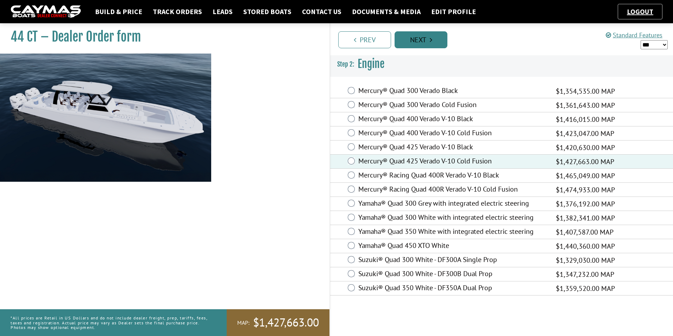 This screenshot has height=336, width=673. Describe the element at coordinates (640, 11) in the screenshot. I see `a: Logout` at that location.